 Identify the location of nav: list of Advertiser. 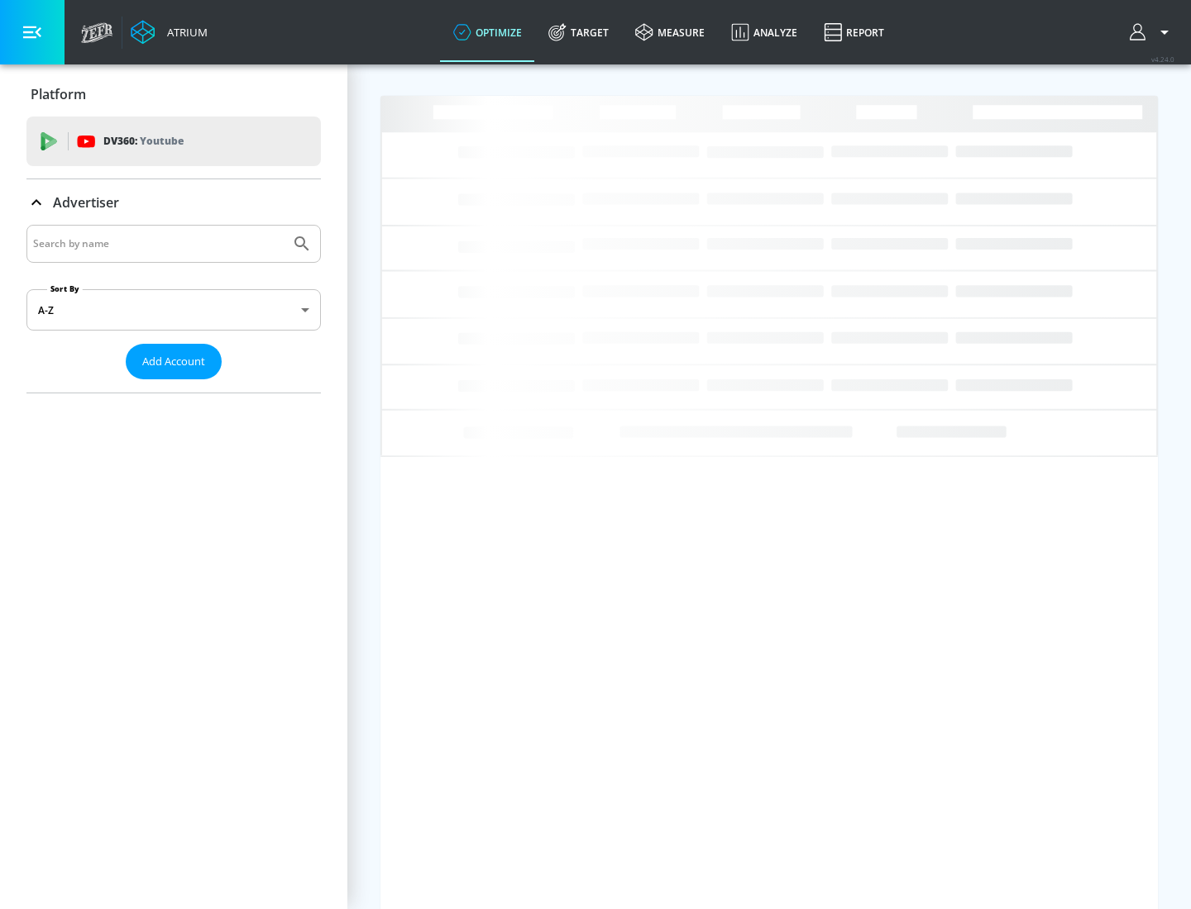
(174, 386).